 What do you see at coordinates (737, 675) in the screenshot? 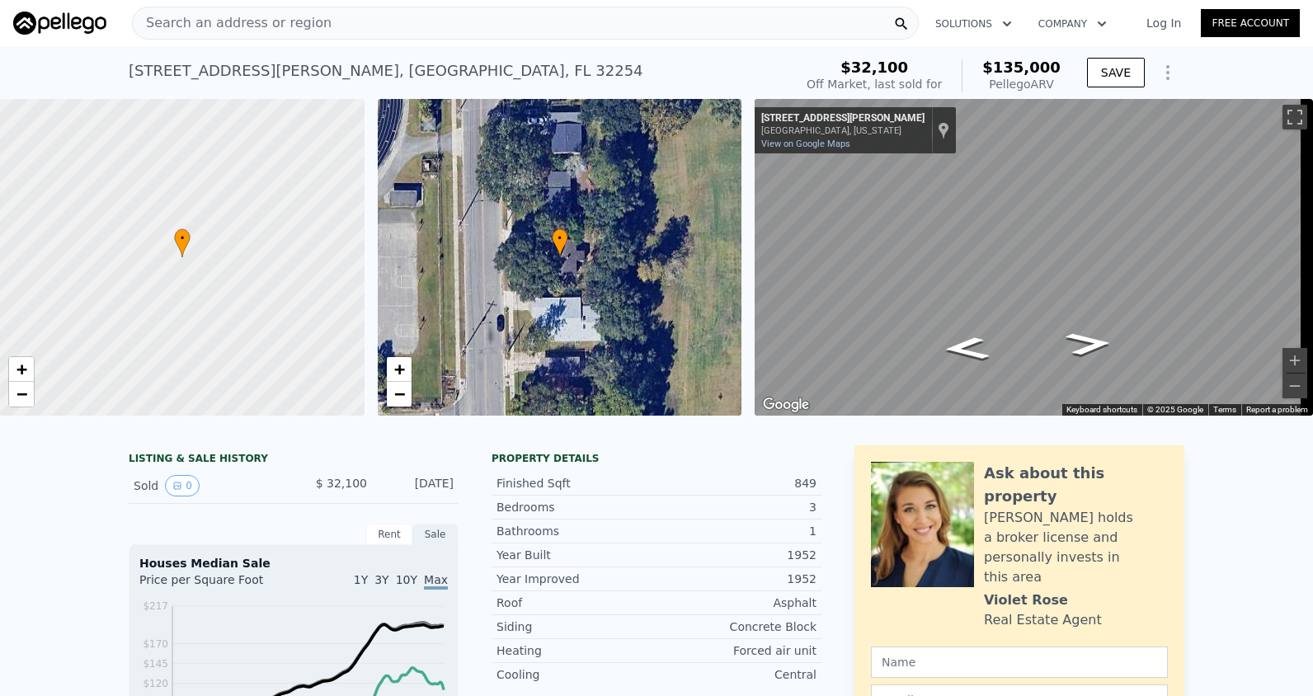
I see `div: Central` at bounding box center [737, 675].